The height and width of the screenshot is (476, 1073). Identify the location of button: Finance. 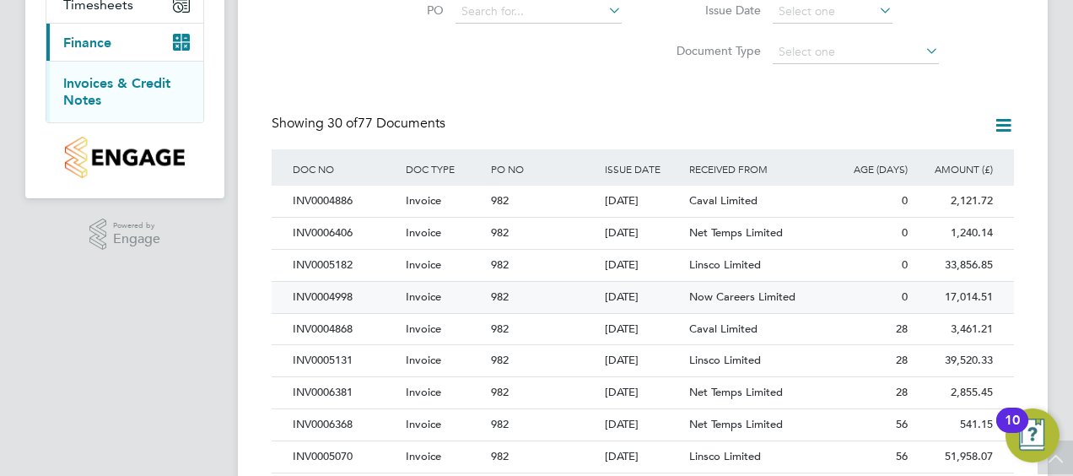
(125, 42).